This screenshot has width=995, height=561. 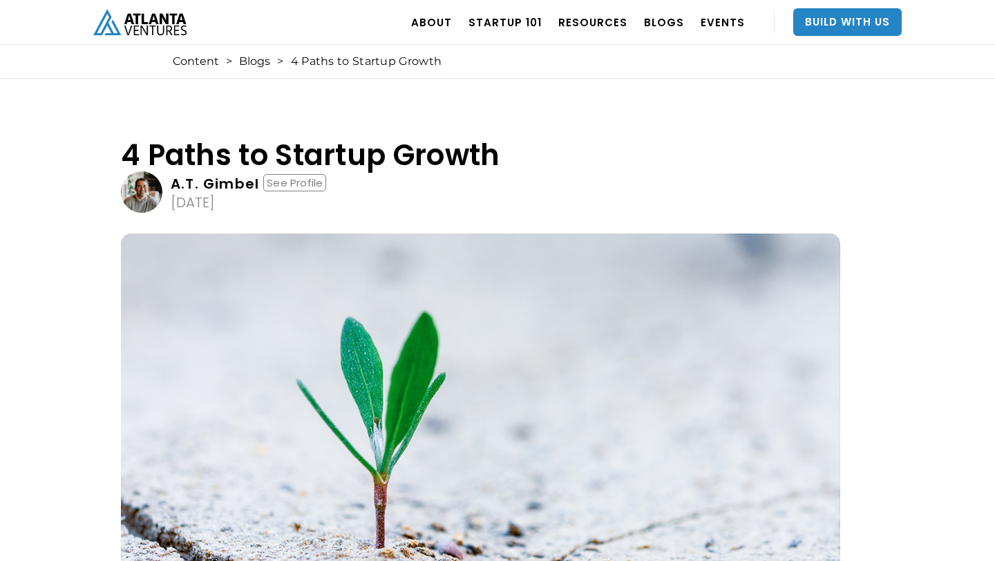 What do you see at coordinates (664, 22) in the screenshot?
I see `a: BLOGS` at bounding box center [664, 22].